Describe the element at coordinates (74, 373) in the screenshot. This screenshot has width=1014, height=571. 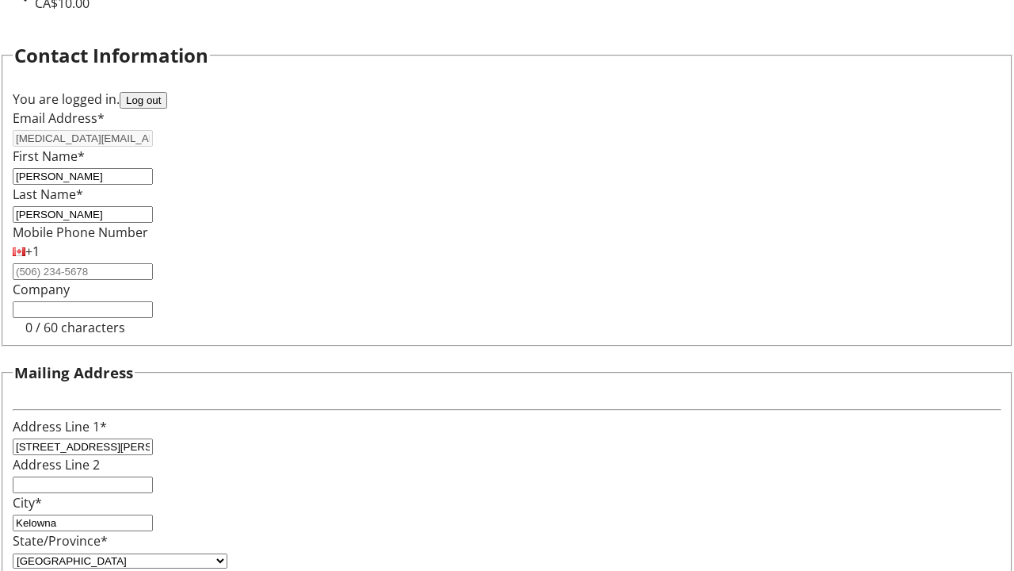
I see `h3: Mailing Address` at that location.